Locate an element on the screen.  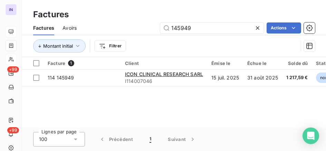
button: Filtrer is located at coordinates (110, 46).